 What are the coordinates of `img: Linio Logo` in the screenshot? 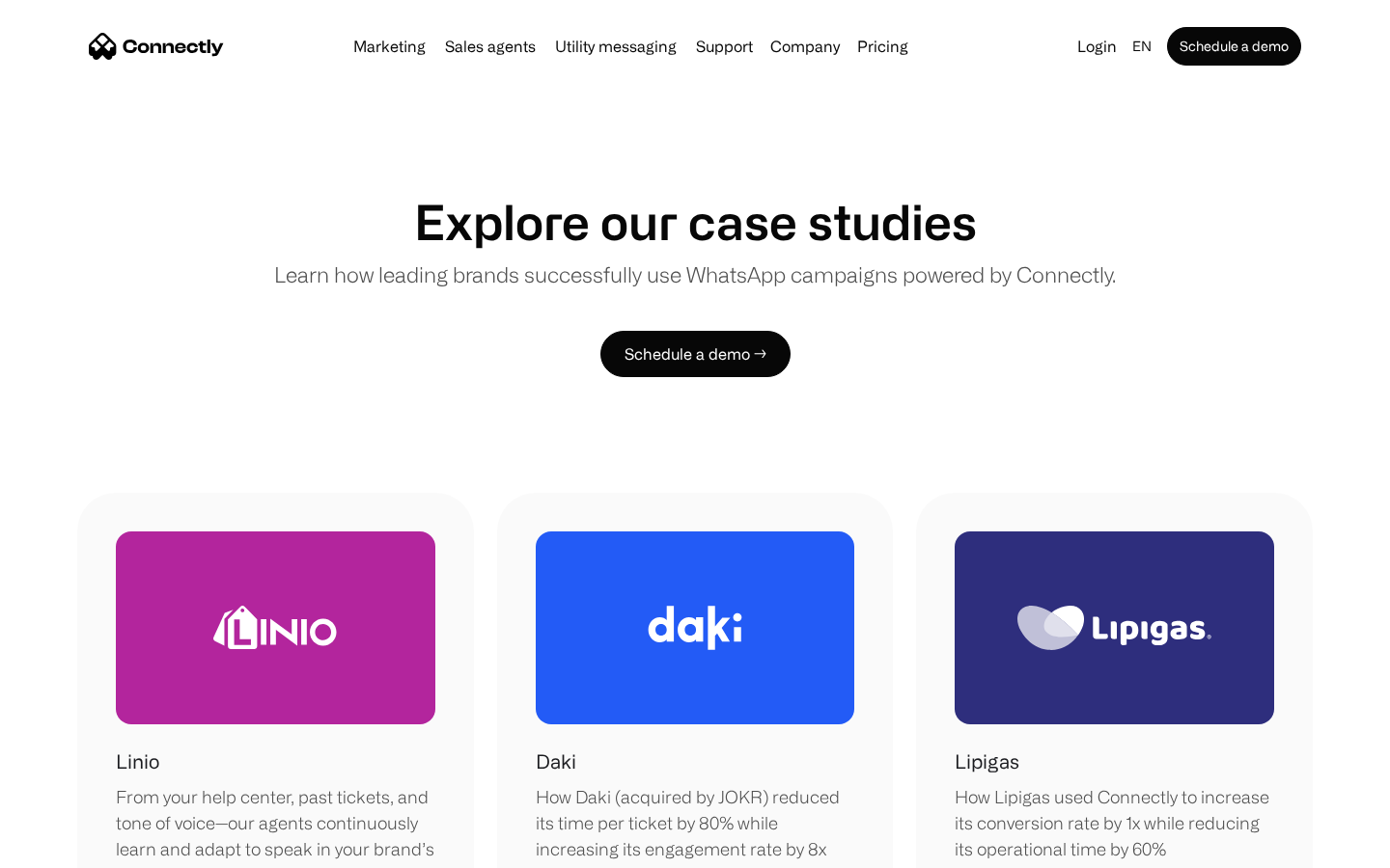 It's located at (275, 627).